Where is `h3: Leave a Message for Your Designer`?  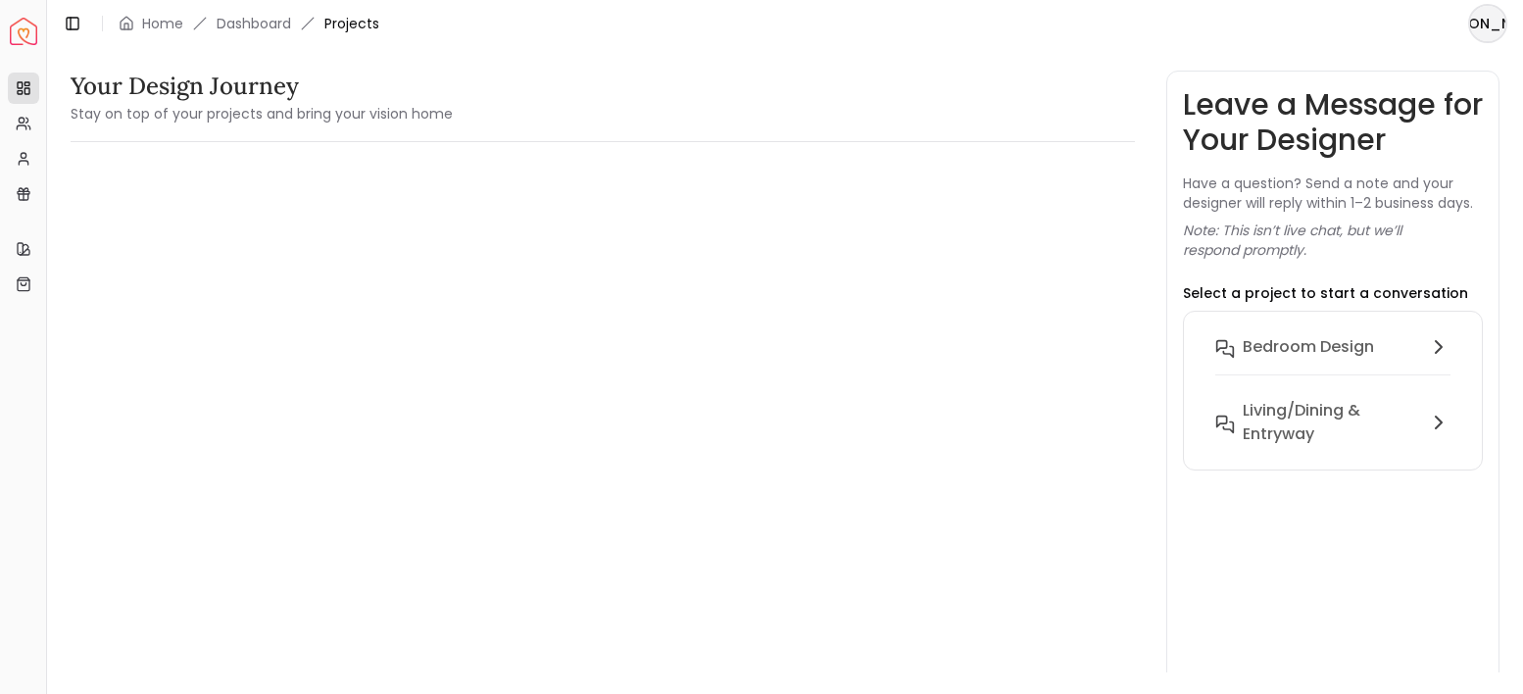
h3: Leave a Message for Your Designer is located at coordinates (1333, 122).